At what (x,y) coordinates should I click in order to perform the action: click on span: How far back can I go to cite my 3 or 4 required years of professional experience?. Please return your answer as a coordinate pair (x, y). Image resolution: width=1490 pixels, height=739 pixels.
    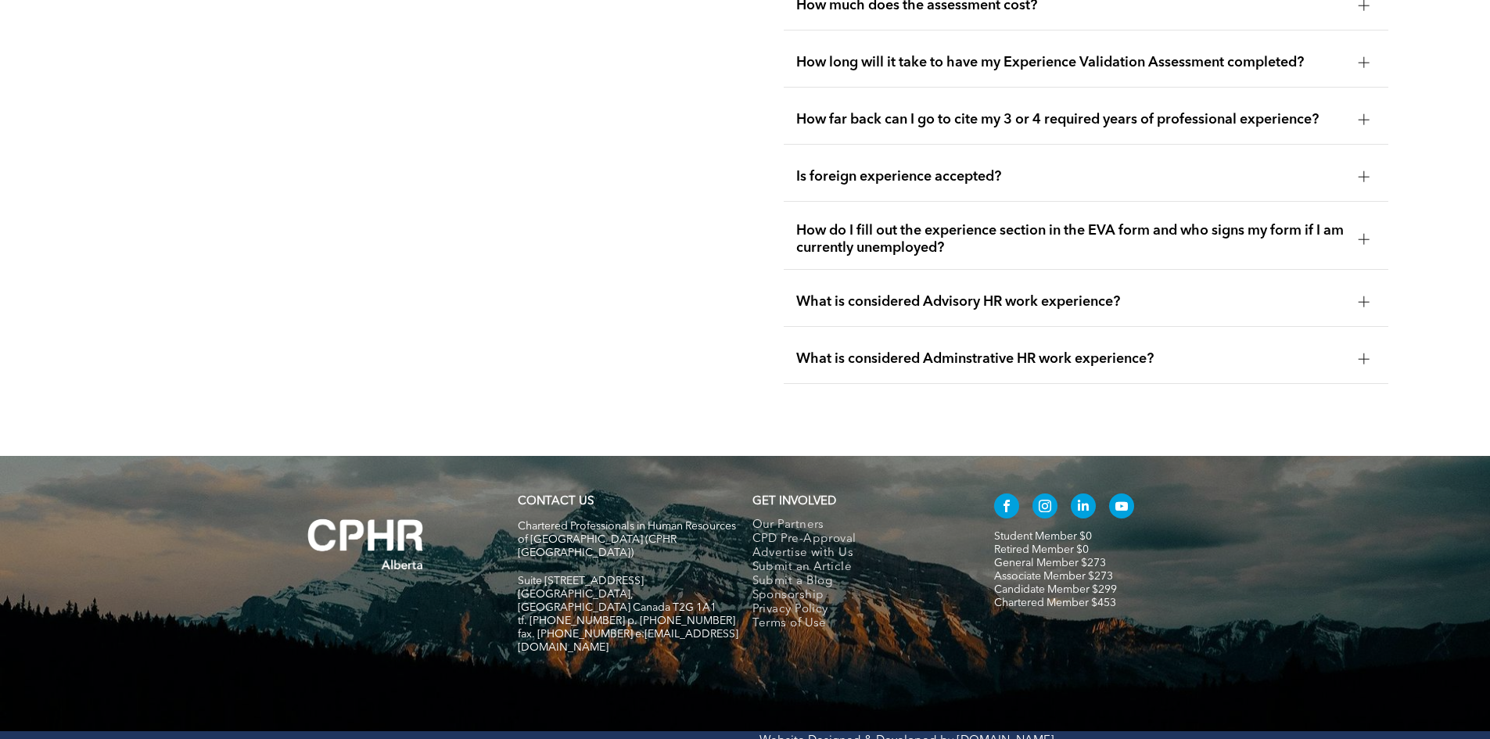
    Looking at the image, I should click on (1071, 120).